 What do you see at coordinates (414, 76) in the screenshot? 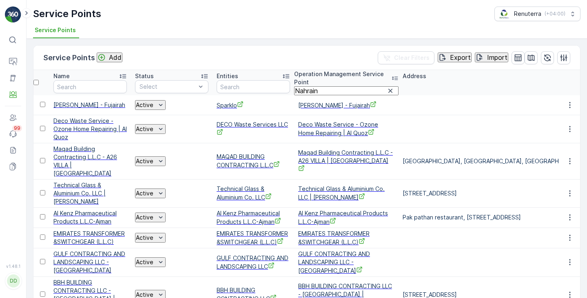
I see `p: Address` at bounding box center [414, 76].